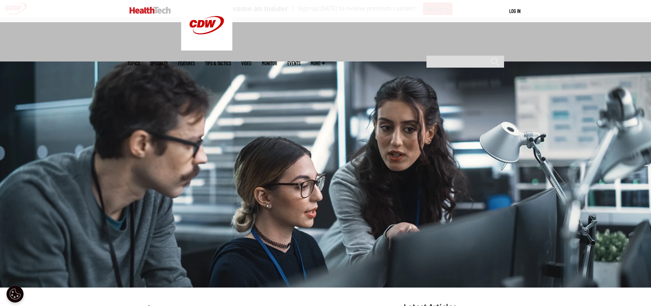 The height and width of the screenshot is (306, 651). I want to click on button: Open Preferences, so click(15, 294).